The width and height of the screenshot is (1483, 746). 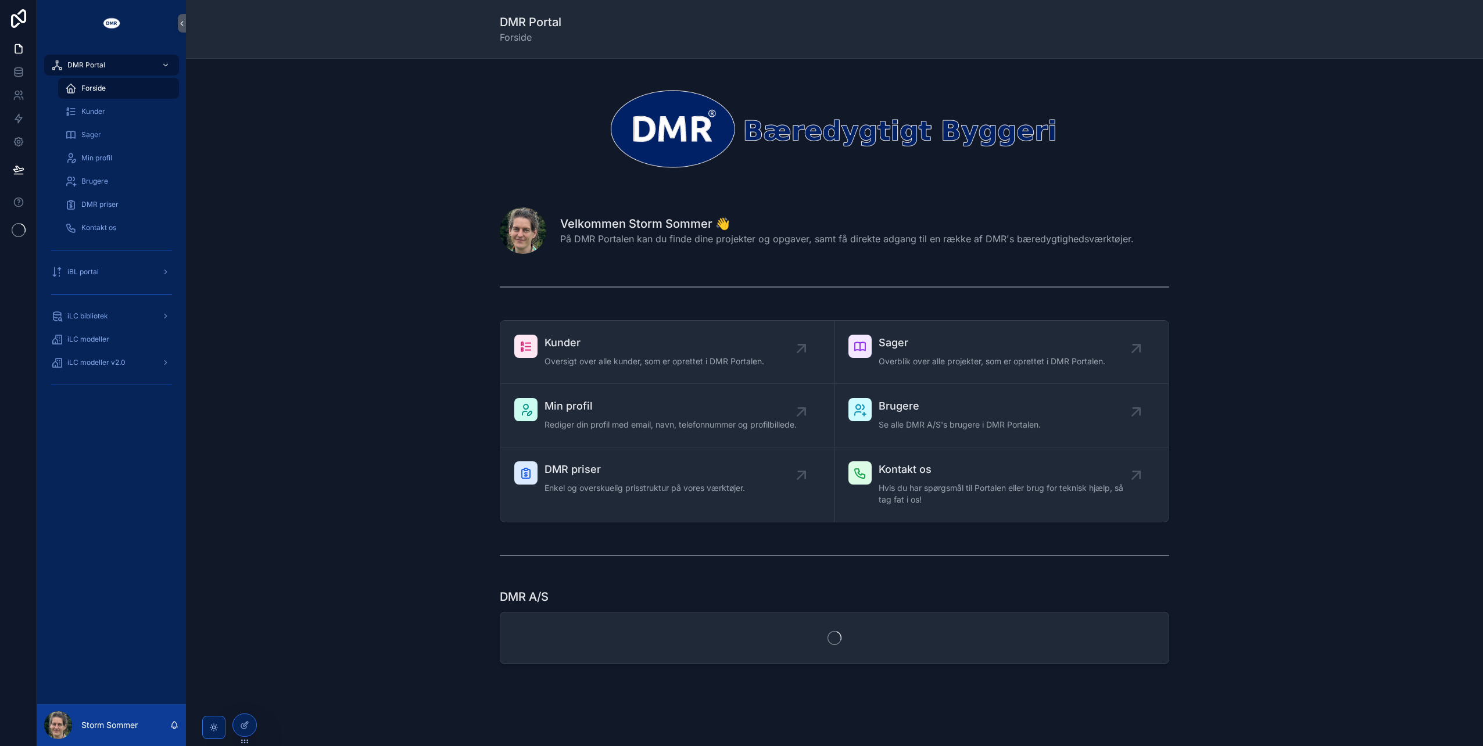 What do you see at coordinates (1001, 352) in the screenshot?
I see `a: SagerOverblik over alle projekter, som er oprettet i DMR Portalen.` at bounding box center [1001, 352].